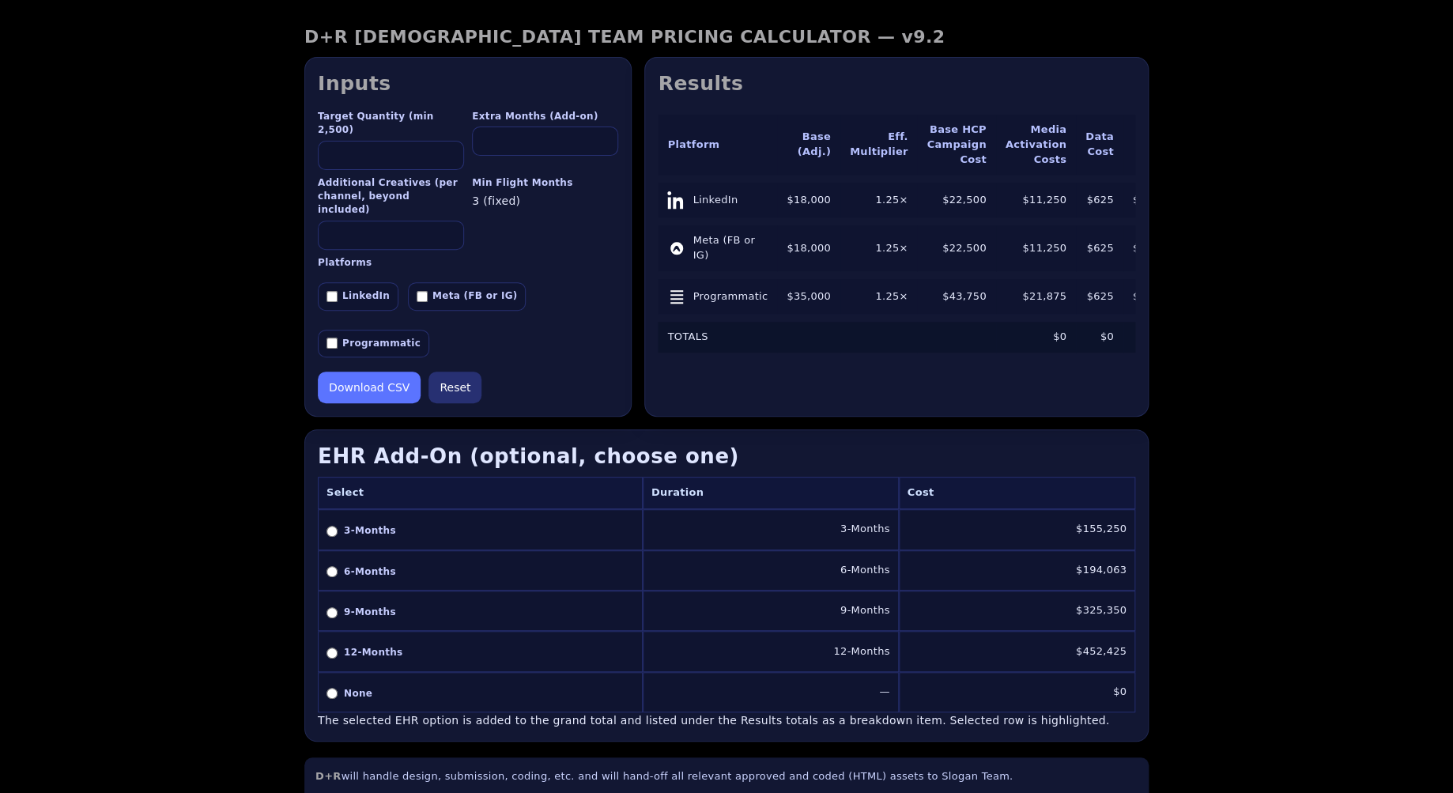  Describe the element at coordinates (545, 183) in the screenshot. I see `label: Min Flight Months` at that location.